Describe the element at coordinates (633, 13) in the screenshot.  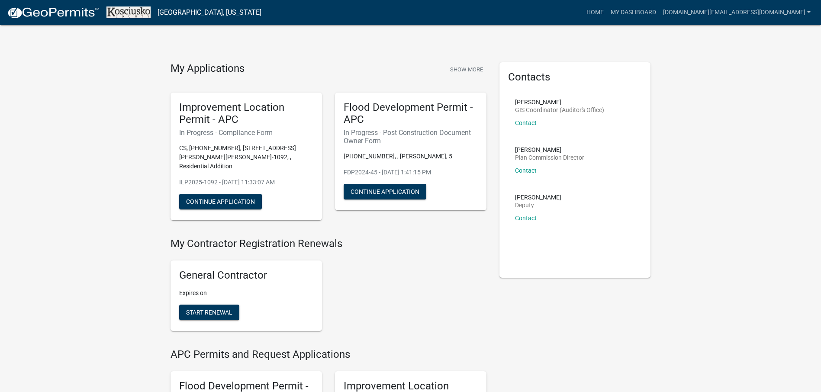
I see `a: My Dashboard` at that location.